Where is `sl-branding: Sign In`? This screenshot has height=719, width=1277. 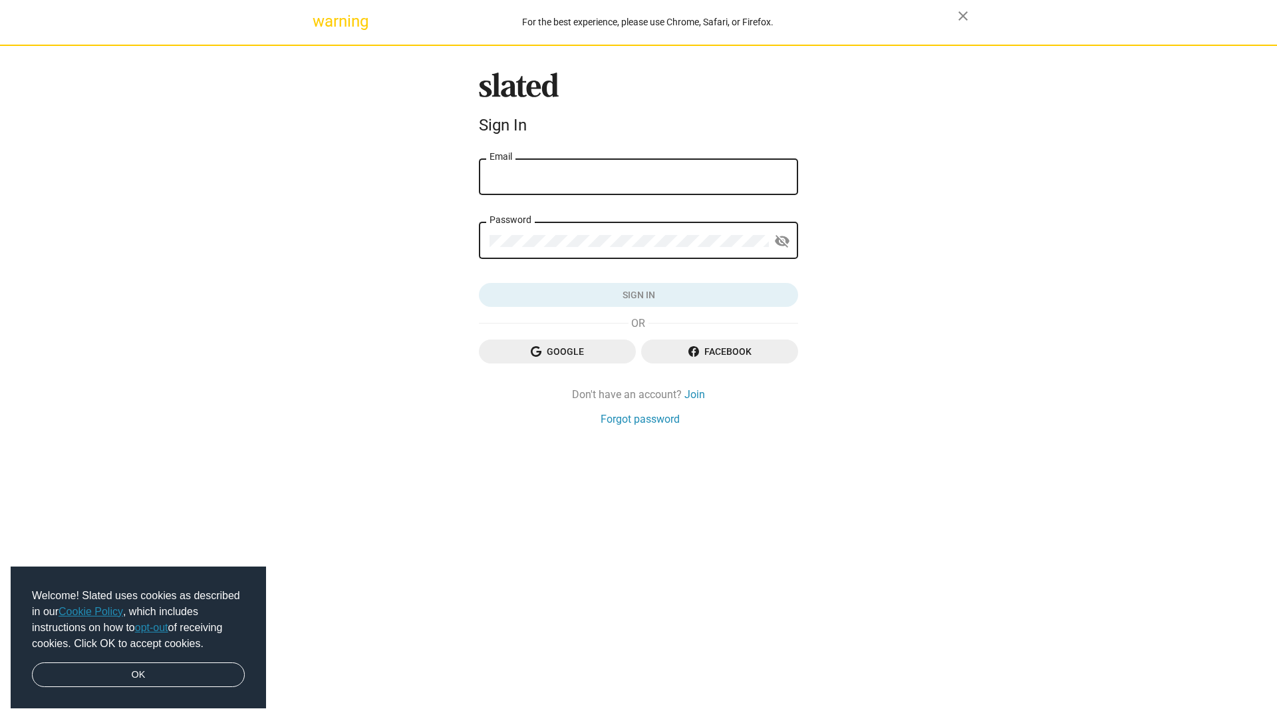 sl-branding: Sign In is located at coordinates (639, 106).